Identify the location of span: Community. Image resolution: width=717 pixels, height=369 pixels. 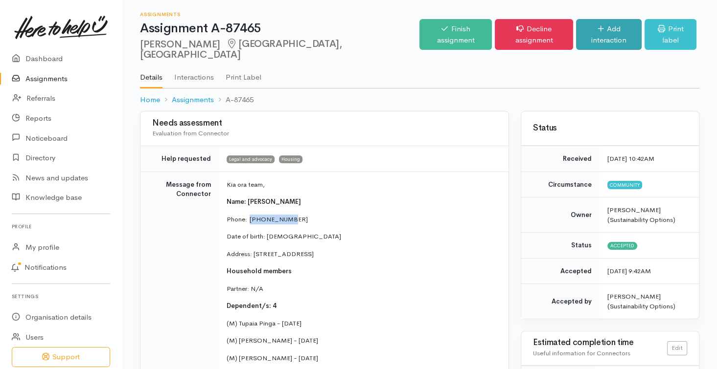
(624, 185).